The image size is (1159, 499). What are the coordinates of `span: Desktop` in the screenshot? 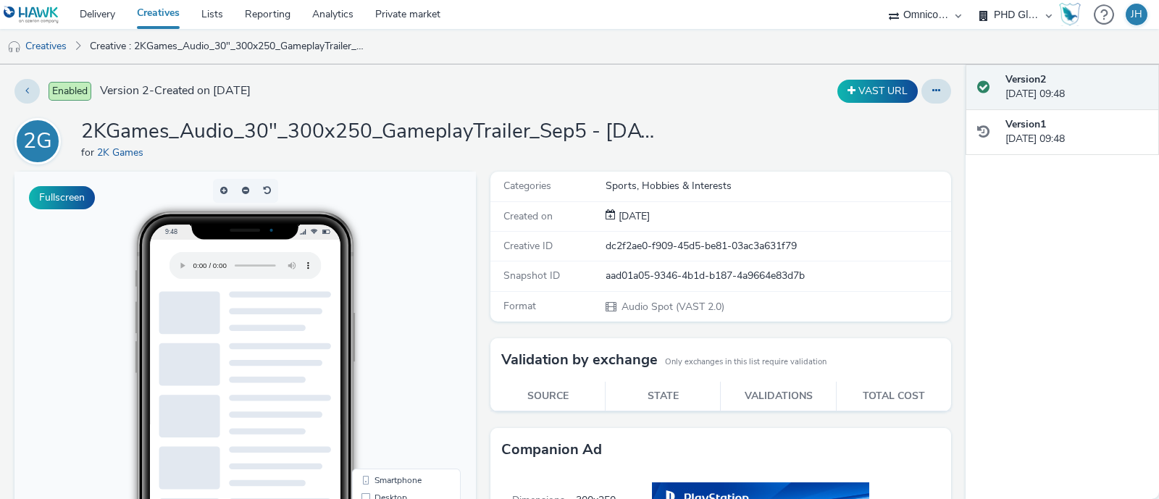 It's located at (376, 326).